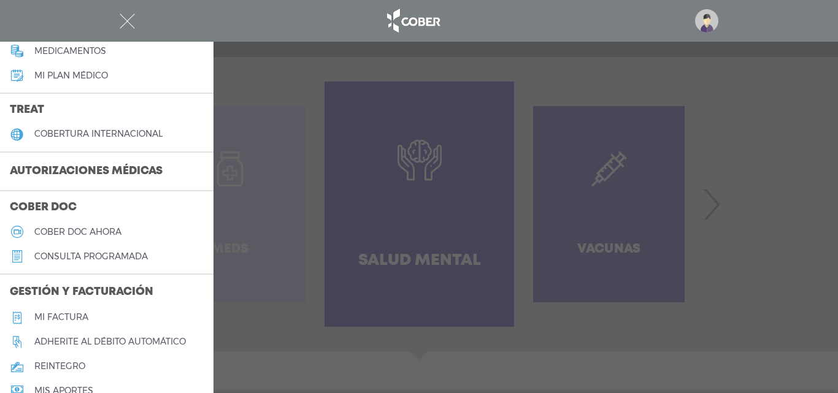 This screenshot has height=393, width=838. I want to click on img: logo_cober_home-white.png, so click(412, 21).